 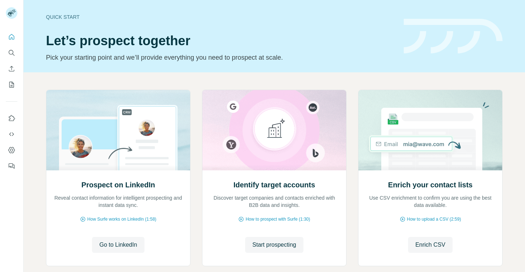 I want to click on span: How to upload a CSV (2:59), so click(x=433, y=219).